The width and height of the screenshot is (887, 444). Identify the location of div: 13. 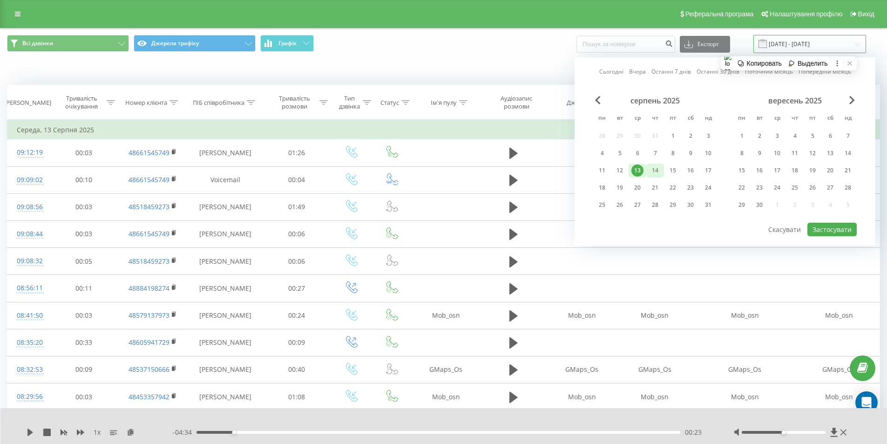
(830, 153).